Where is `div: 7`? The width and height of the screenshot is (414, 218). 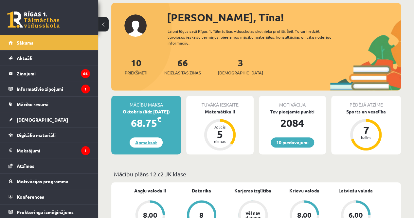
div: 7 is located at coordinates (366, 130).